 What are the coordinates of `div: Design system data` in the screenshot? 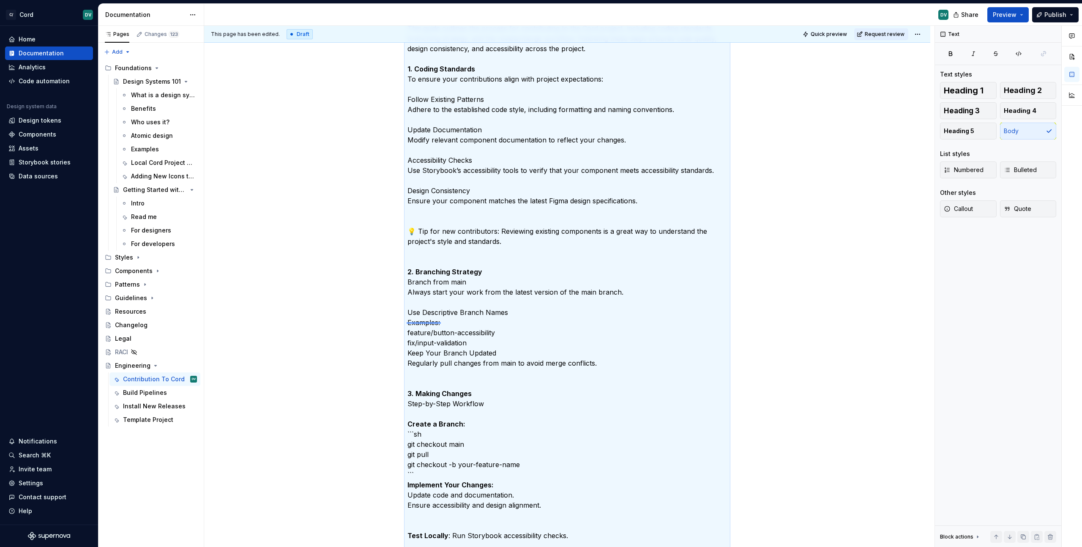 It's located at (32, 107).